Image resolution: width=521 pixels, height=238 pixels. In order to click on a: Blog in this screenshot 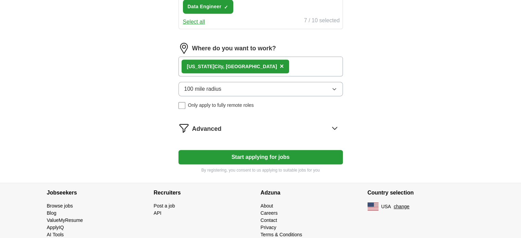, I will do `click(52, 213)`.